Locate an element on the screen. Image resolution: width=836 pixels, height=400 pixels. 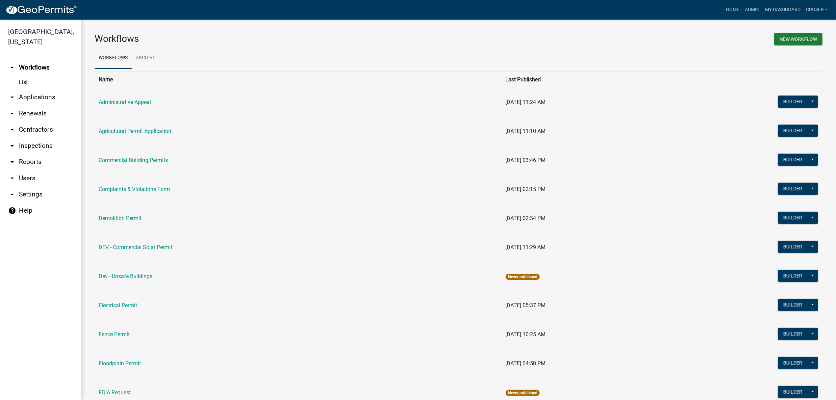
th: Last Published is located at coordinates (582, 79).